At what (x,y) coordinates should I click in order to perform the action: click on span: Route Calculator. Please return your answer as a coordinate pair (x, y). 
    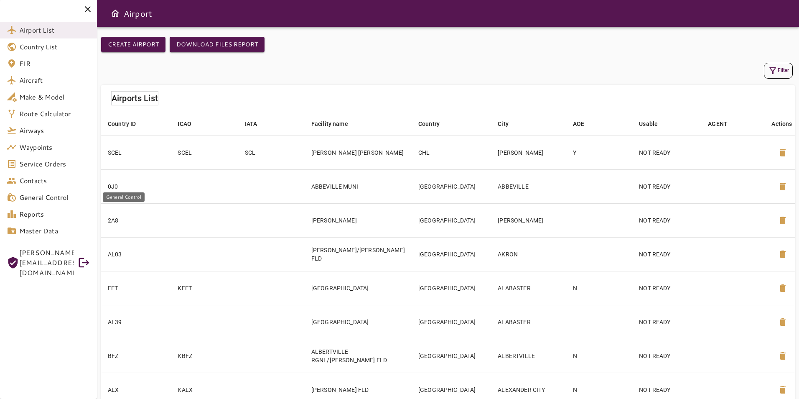
    Looking at the image, I should click on (55, 114).